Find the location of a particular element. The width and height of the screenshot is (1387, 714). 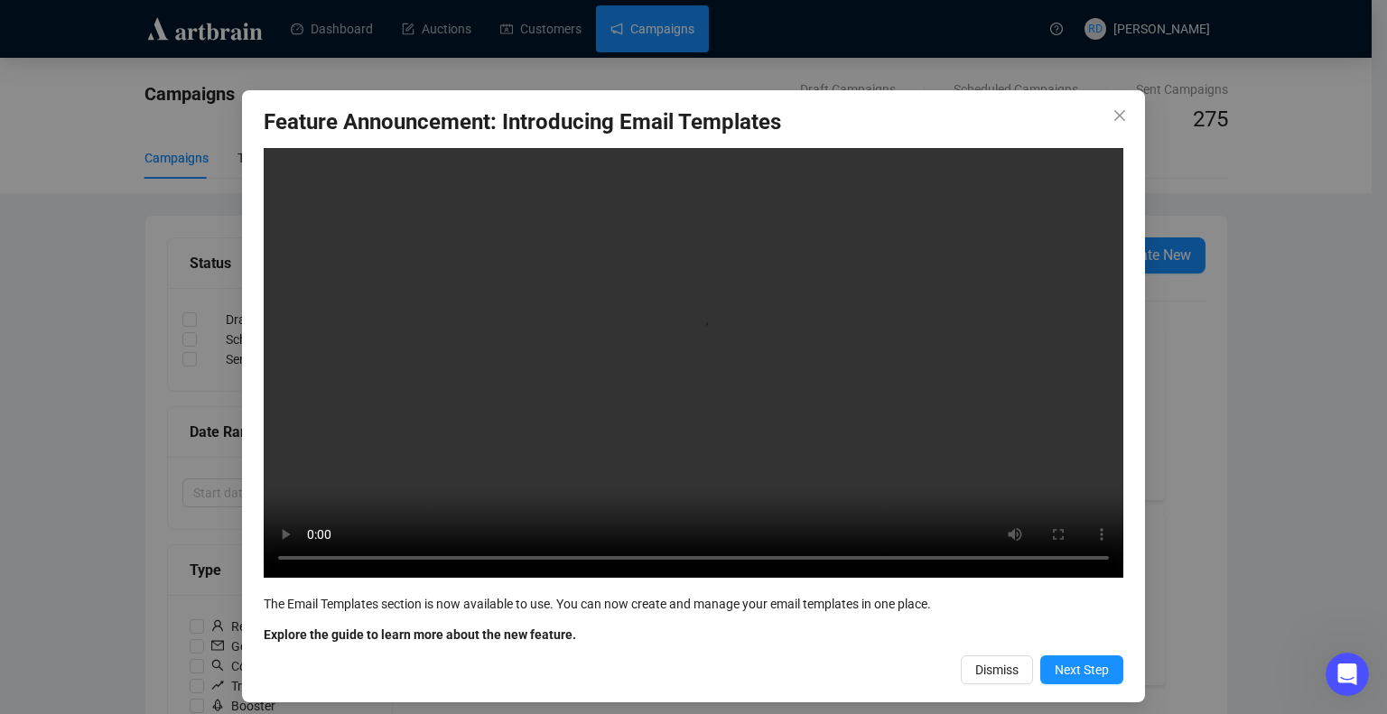

video: Your browser does not support the video tag. is located at coordinates (693, 363).